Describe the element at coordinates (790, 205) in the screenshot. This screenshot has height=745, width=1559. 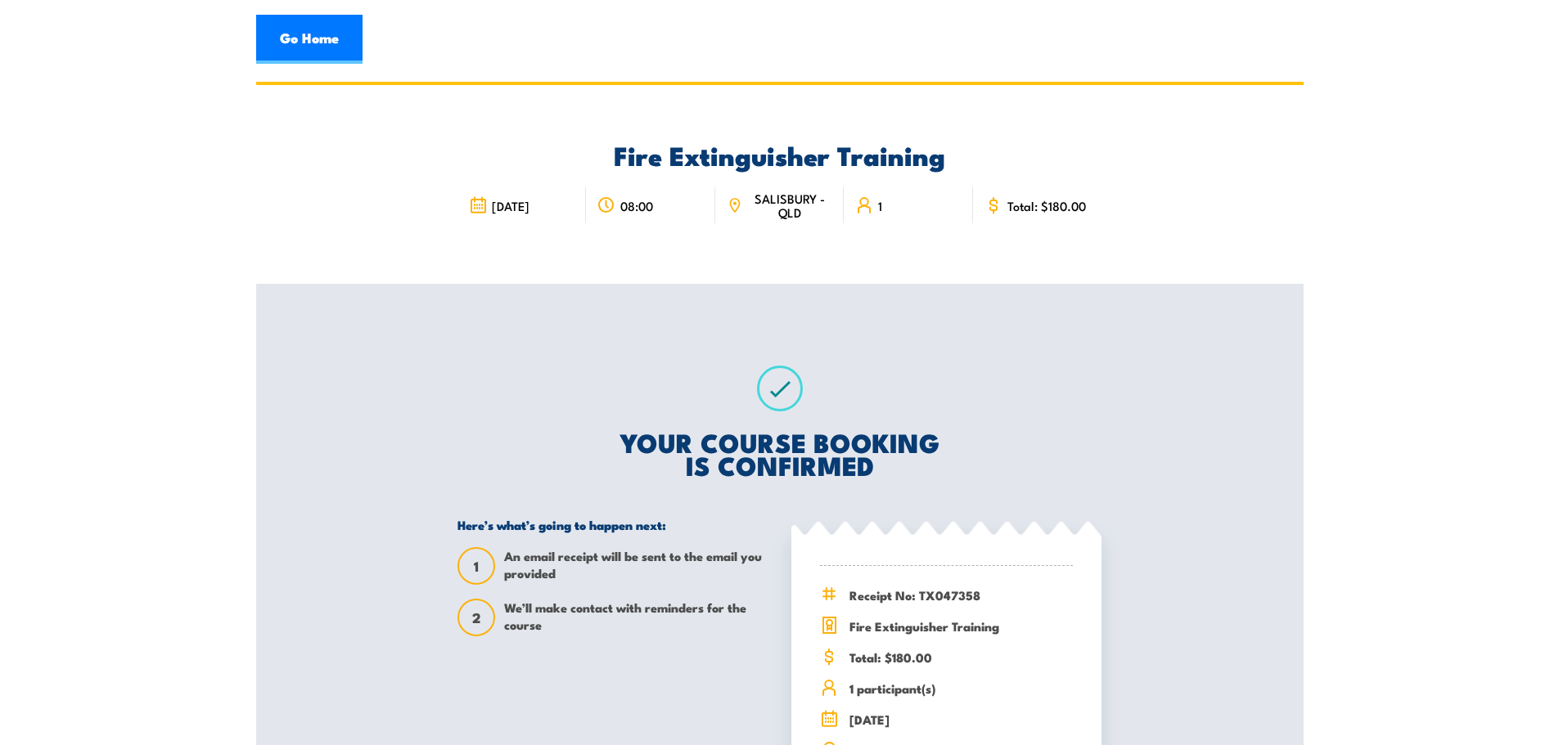
I see `span: SALISBURY - QLD` at that location.